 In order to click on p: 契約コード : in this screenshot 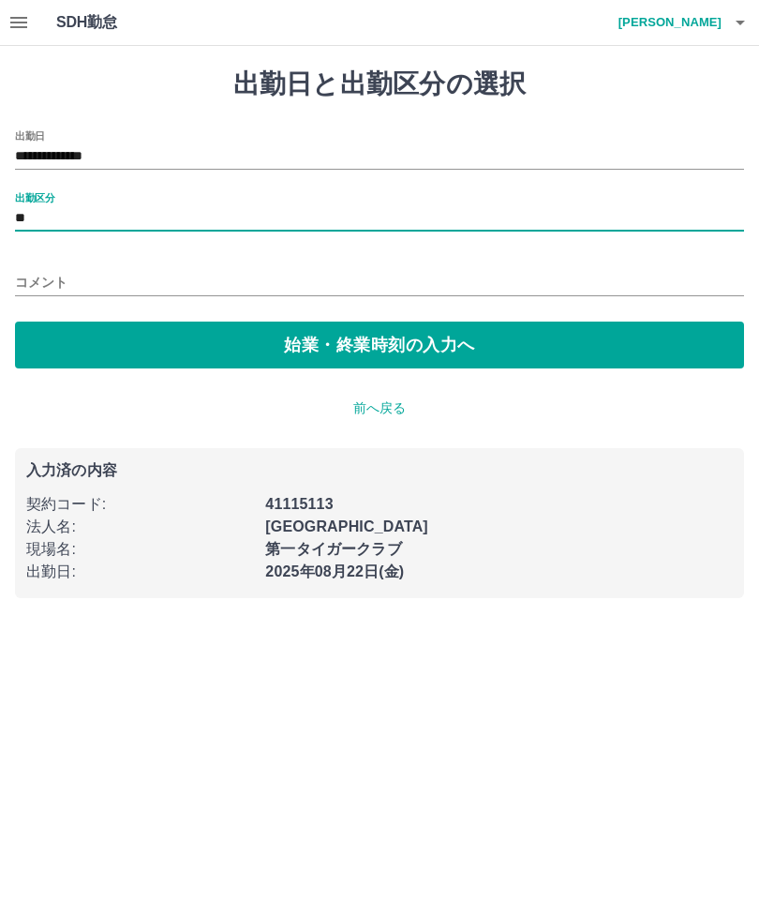, I will do `click(140, 504)`.